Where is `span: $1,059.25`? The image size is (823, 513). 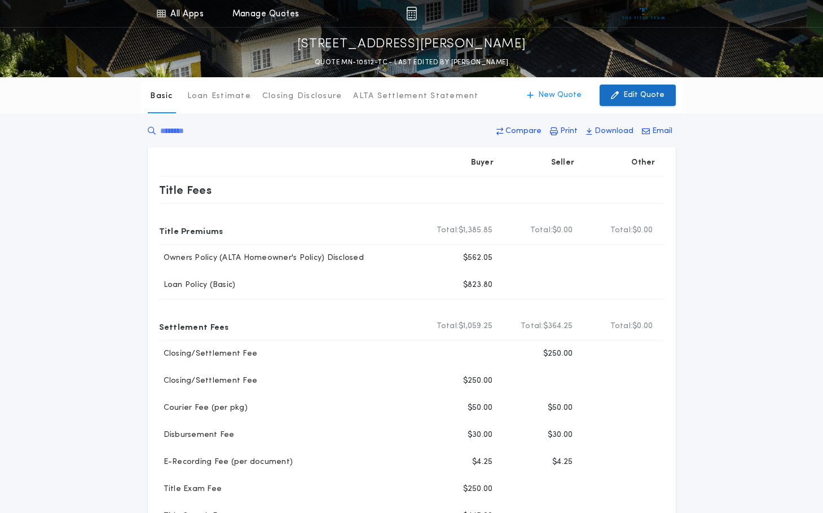
span: $1,059.25 is located at coordinates (476, 327).